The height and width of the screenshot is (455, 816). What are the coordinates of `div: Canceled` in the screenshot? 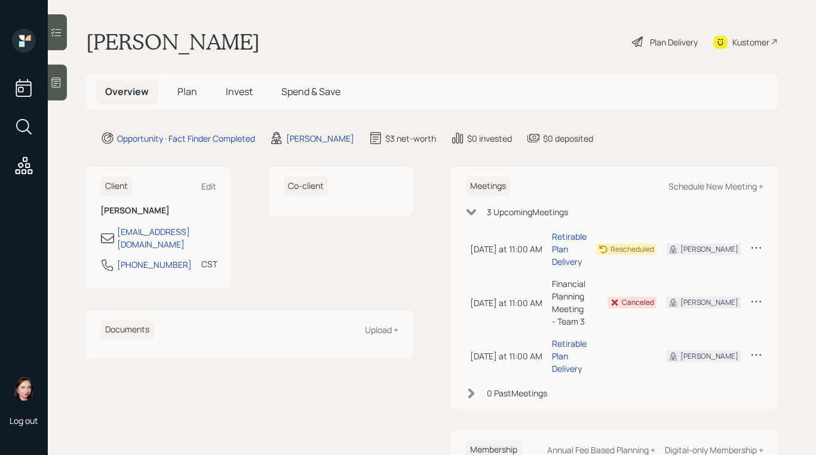 It's located at (638, 302).